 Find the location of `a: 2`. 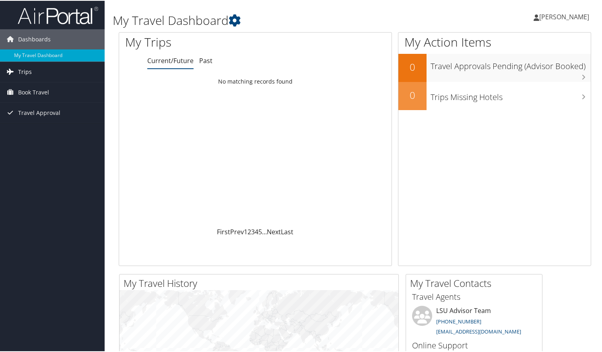

a: 2 is located at coordinates (249, 231).